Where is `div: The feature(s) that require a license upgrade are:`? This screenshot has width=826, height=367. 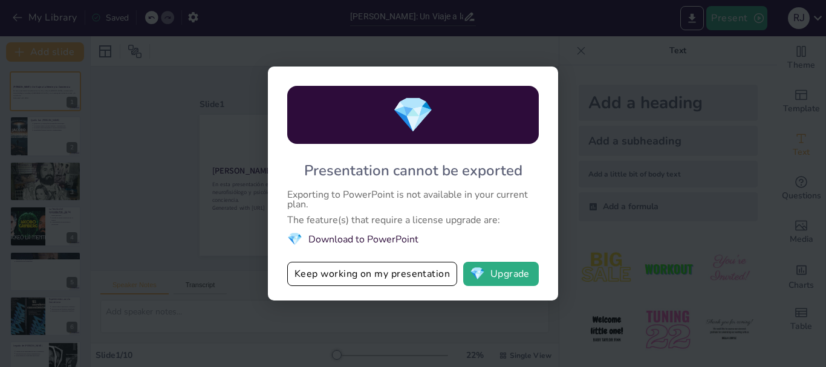 div: The feature(s) that require a license upgrade are: is located at coordinates (413, 220).